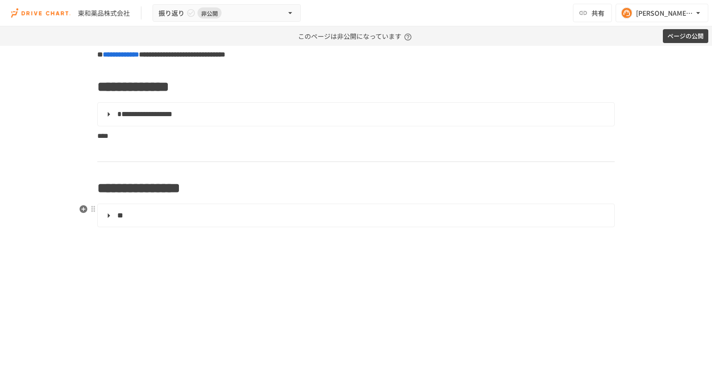  Describe the element at coordinates (209, 13) in the screenshot. I see `span: 非公開` at that location.